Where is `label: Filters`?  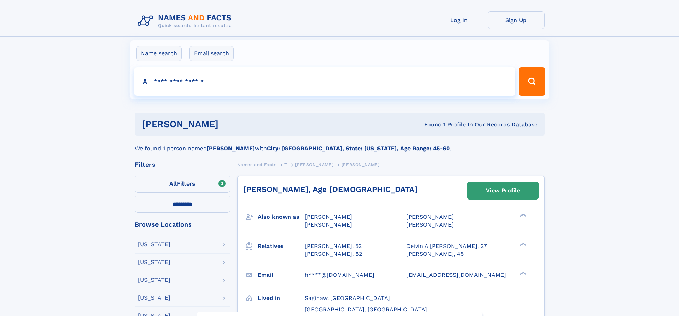
label: Filters is located at coordinates (182, 184).